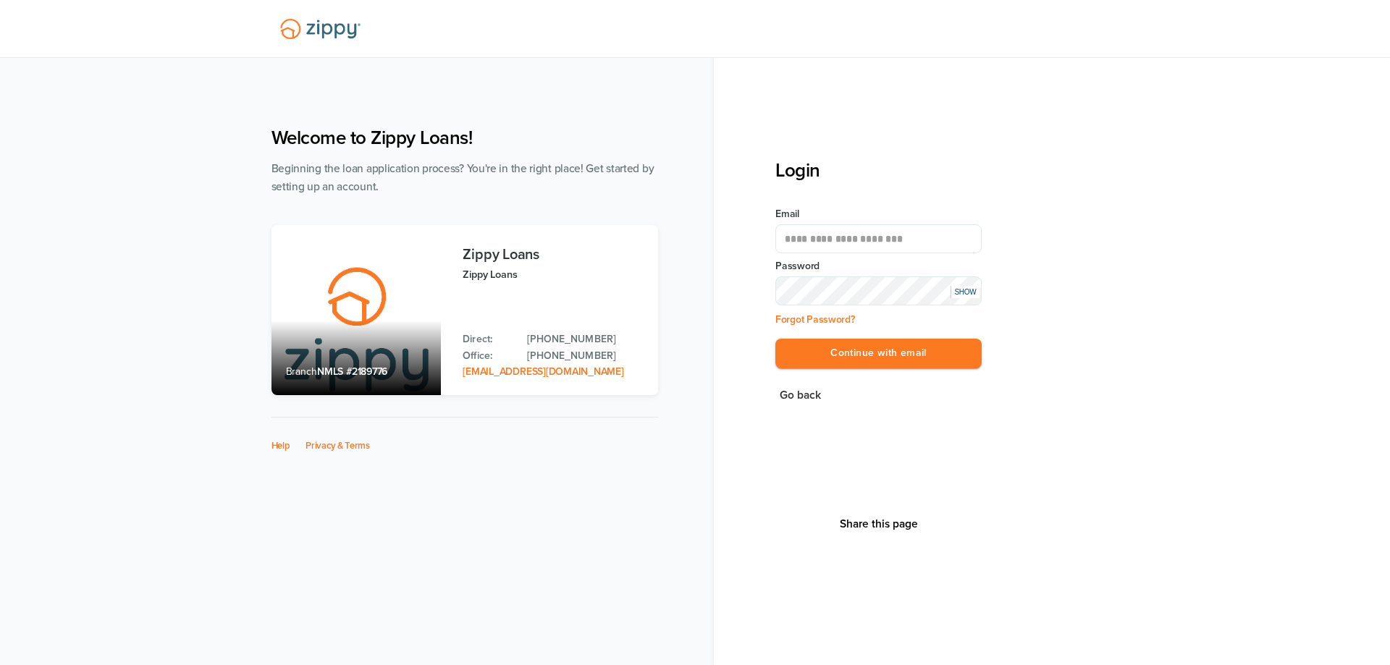 The image size is (1390, 665). What do you see at coordinates (965, 292) in the screenshot?
I see `div: SHOW` at bounding box center [965, 292].